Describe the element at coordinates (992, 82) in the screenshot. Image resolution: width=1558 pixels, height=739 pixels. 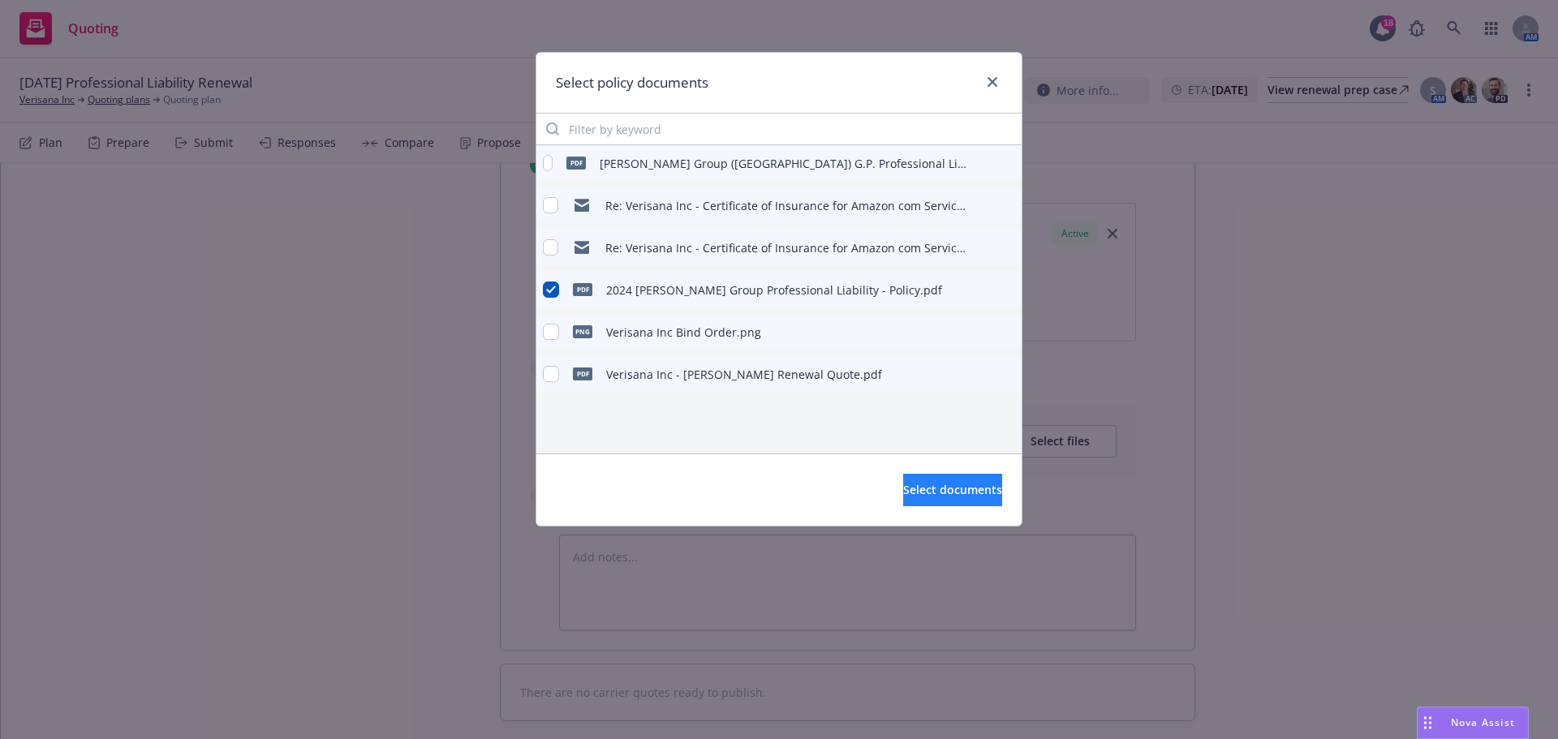
I see `a: close` at that location.